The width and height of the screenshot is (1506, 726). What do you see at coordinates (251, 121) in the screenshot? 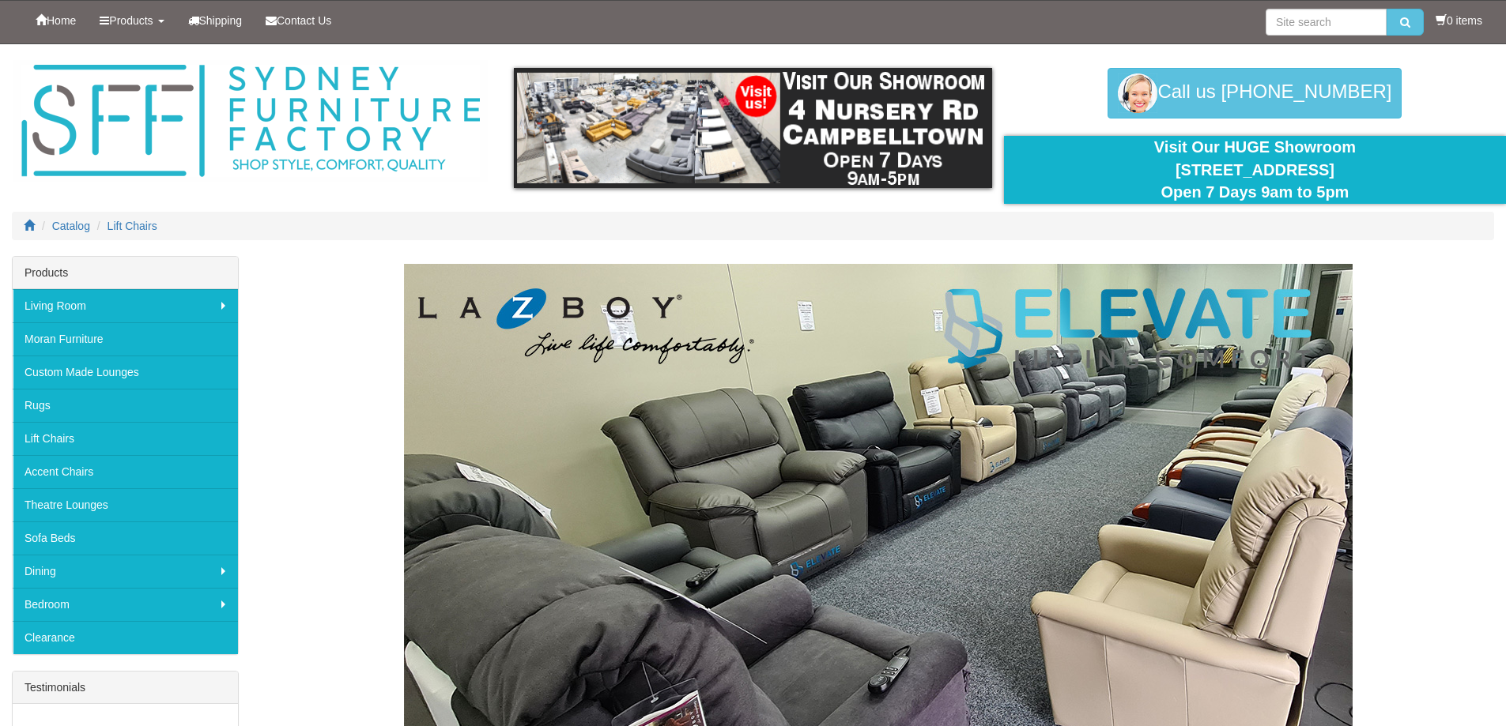
I see `img: Sydney Furniture Factory` at bounding box center [251, 121].